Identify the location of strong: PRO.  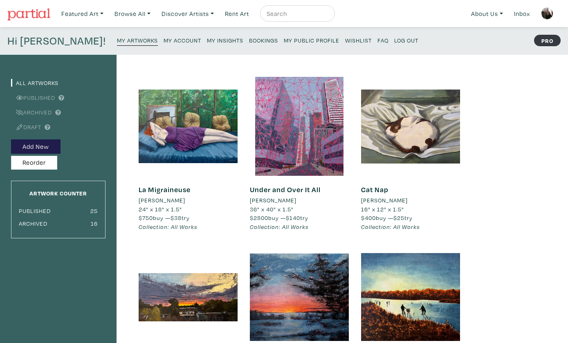
(547, 40).